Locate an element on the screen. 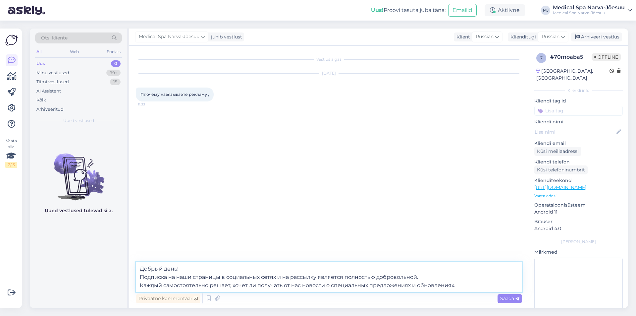  div: Kõik is located at coordinates (41, 100).